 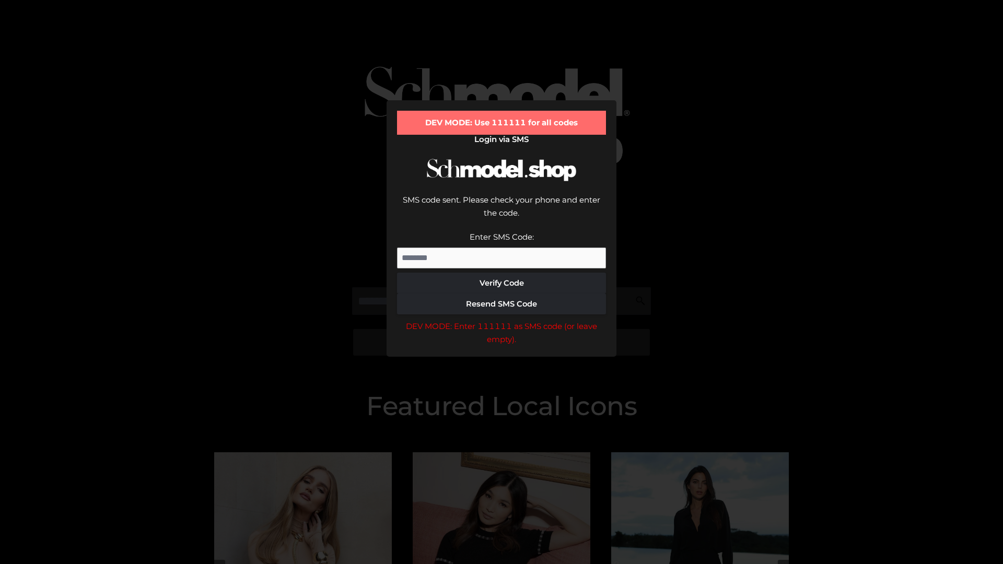 What do you see at coordinates (502, 283) in the screenshot?
I see `button: Verify Code` at bounding box center [502, 283].